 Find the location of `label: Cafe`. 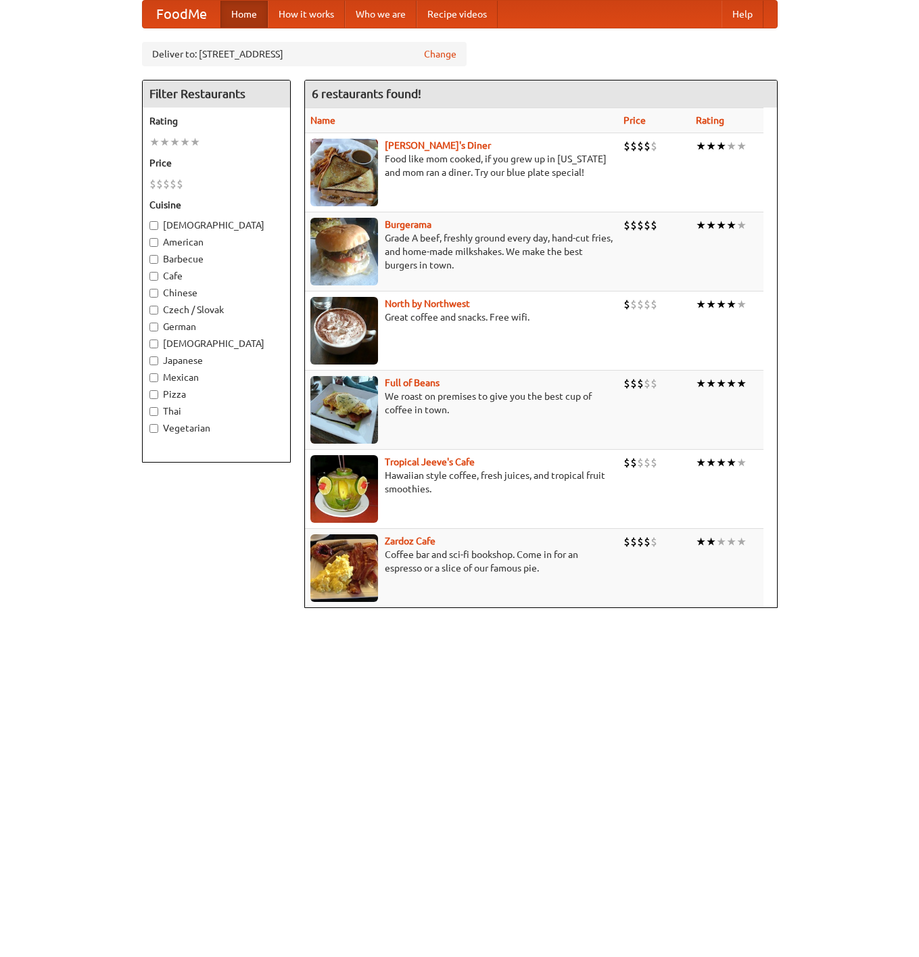

label: Cafe is located at coordinates (216, 276).